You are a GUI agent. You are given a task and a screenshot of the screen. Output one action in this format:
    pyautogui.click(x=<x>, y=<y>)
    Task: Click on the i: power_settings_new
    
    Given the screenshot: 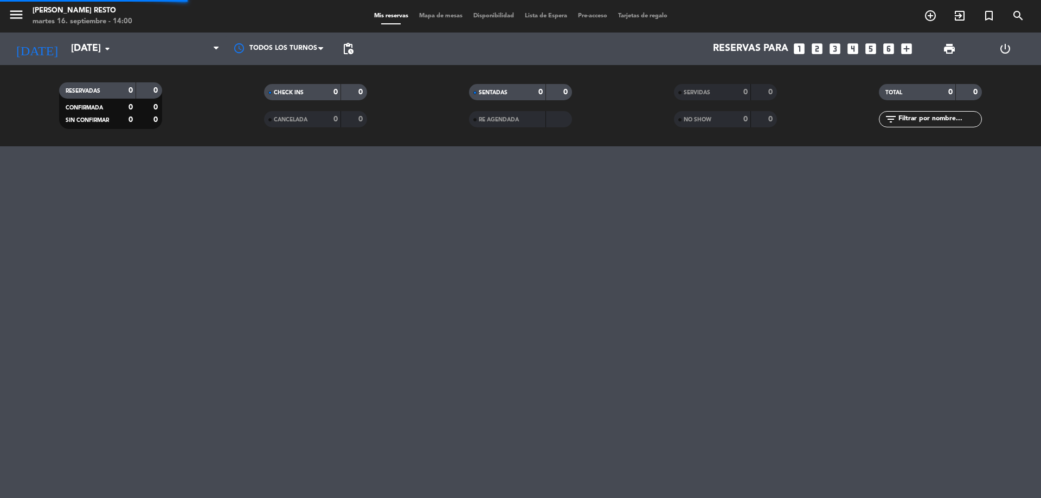 What is the action you would take?
    pyautogui.click(x=1005, y=49)
    